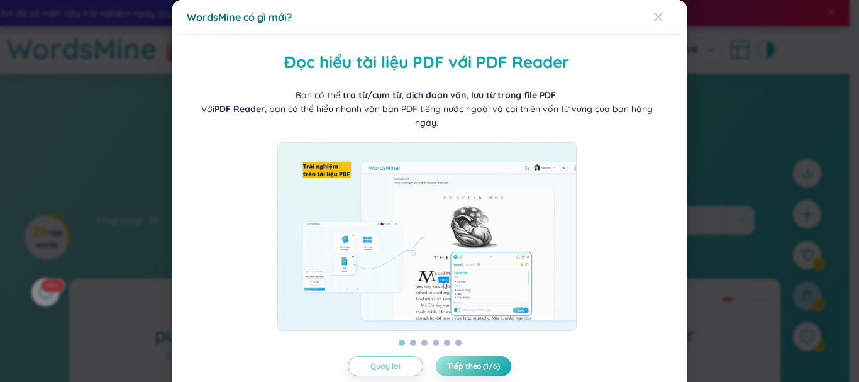  Describe the element at coordinates (427, 109) in the screenshot. I see `span: Bạn có thể . Với , bạn có thể hiểu nhanh văn bản PDF tiếng nước ngoài và cải thiện vốn từ vựng củ...` at that location.